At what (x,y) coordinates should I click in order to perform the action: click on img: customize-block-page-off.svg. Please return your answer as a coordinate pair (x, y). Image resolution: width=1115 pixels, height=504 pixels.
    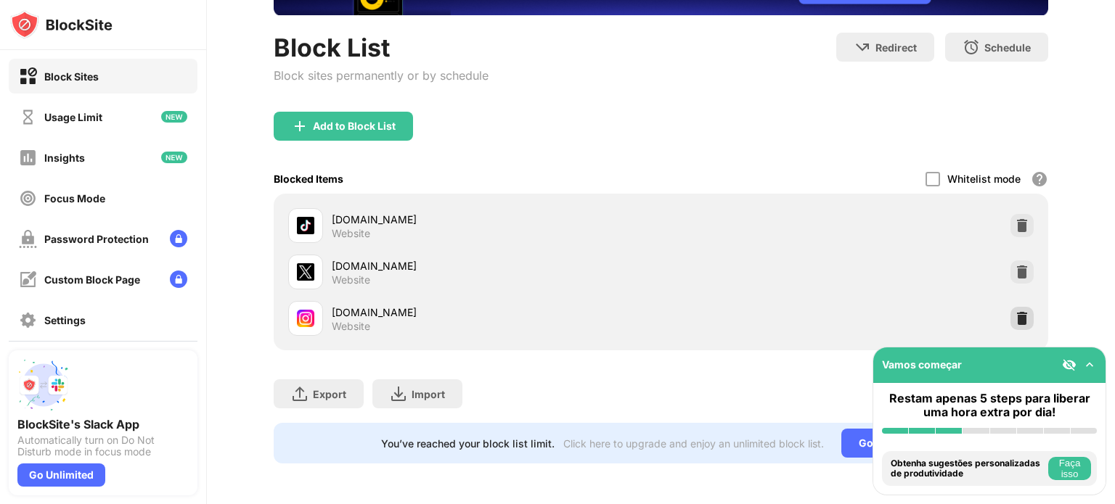
    Looking at the image, I should click on (28, 279).